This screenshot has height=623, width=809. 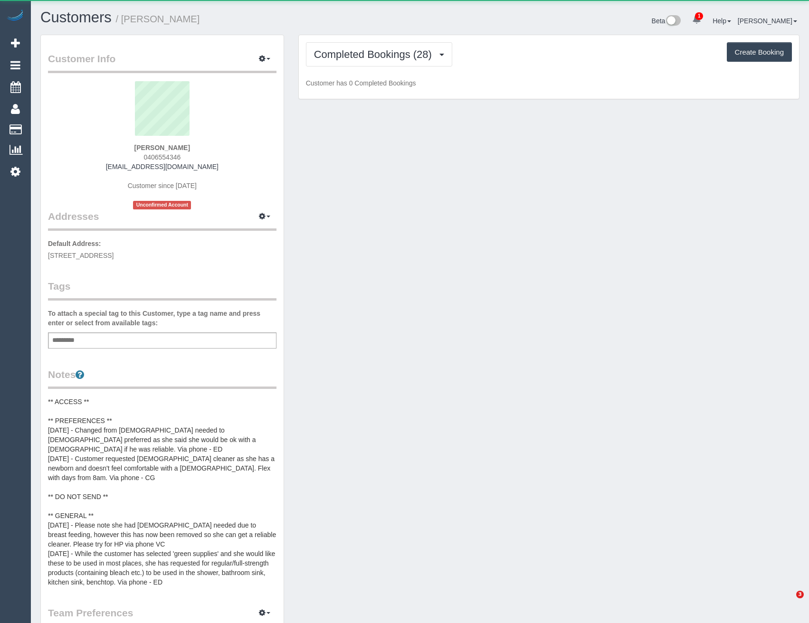 I want to click on span: Completed Bookings (28), so click(x=375, y=54).